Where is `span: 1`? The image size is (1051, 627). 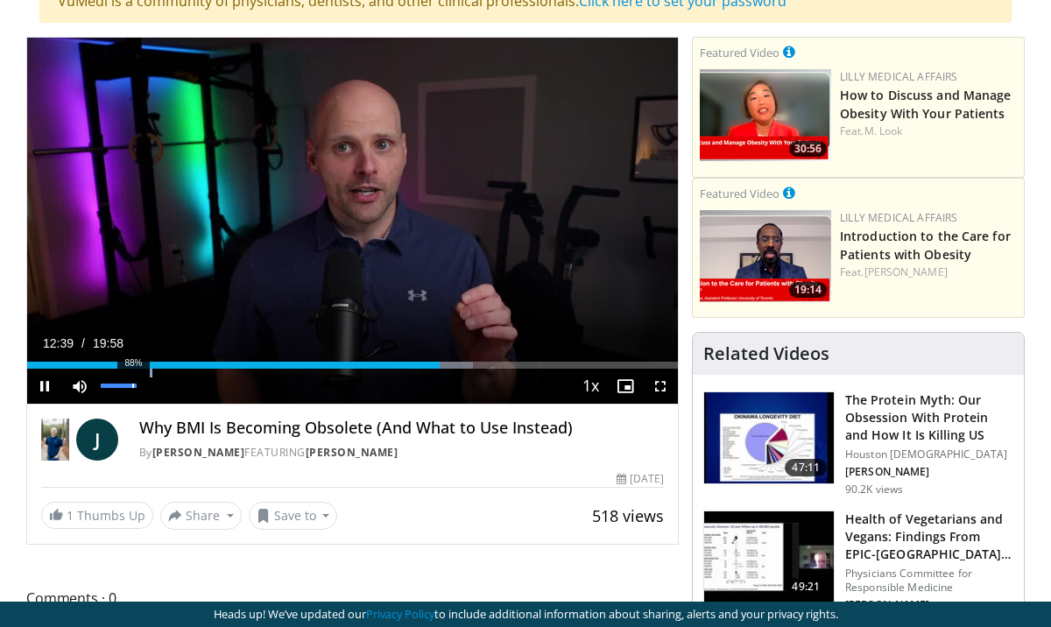 span: 1 is located at coordinates (70, 515).